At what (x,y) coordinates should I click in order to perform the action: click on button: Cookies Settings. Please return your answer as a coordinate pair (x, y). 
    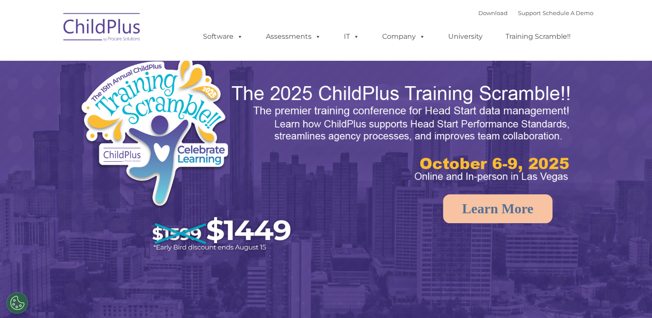
    Looking at the image, I should click on (17, 303).